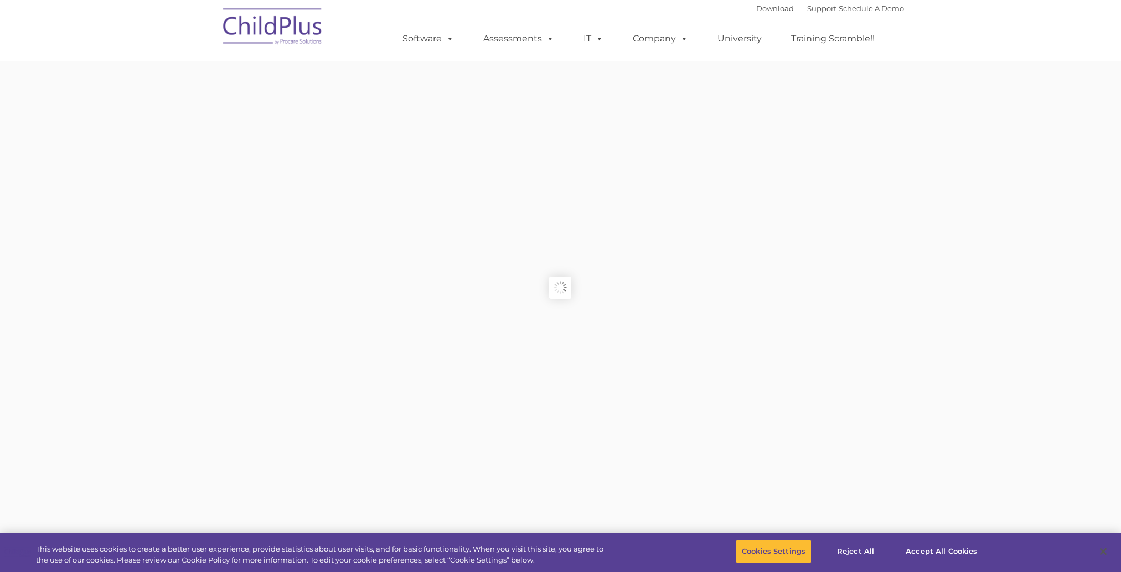 The height and width of the screenshot is (572, 1121). Describe the element at coordinates (773, 552) in the screenshot. I see `button: Cookies Settings` at that location.